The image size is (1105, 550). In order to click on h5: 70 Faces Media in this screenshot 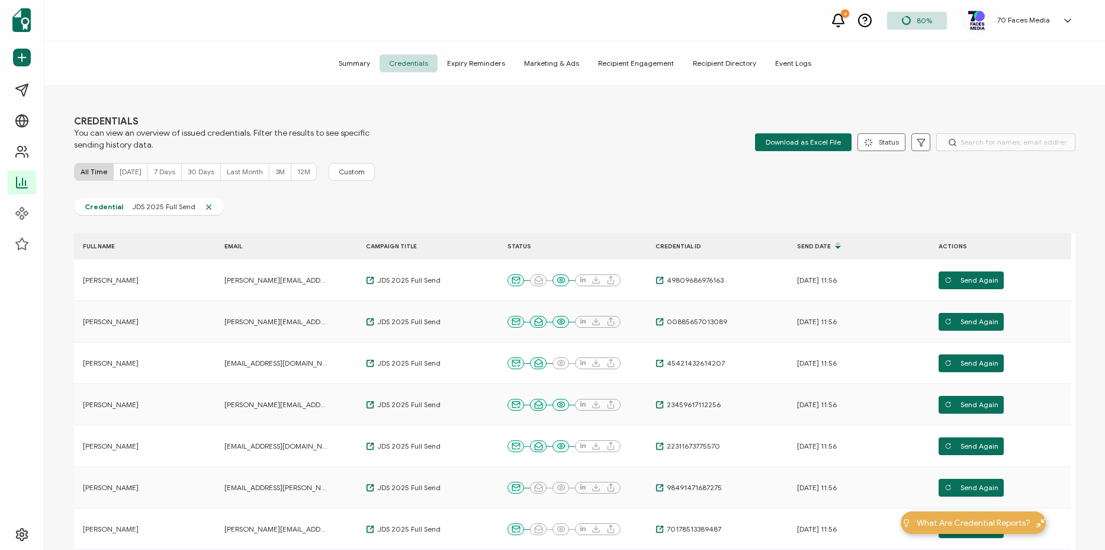, I will do `click(1023, 20)`.